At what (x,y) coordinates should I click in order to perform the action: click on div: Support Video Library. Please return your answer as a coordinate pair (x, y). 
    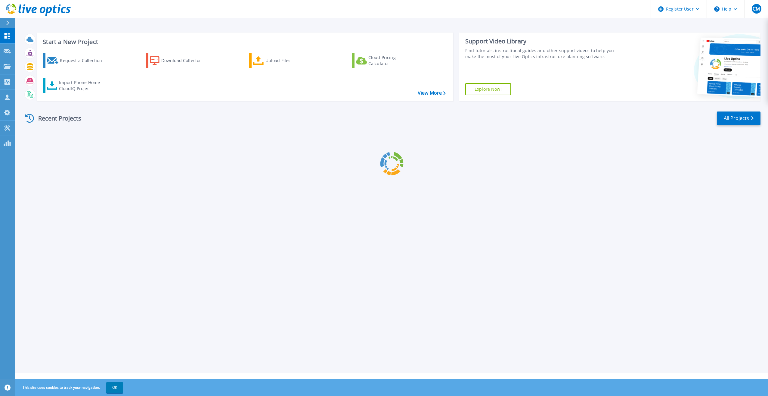
    Looking at the image, I should click on (543, 41).